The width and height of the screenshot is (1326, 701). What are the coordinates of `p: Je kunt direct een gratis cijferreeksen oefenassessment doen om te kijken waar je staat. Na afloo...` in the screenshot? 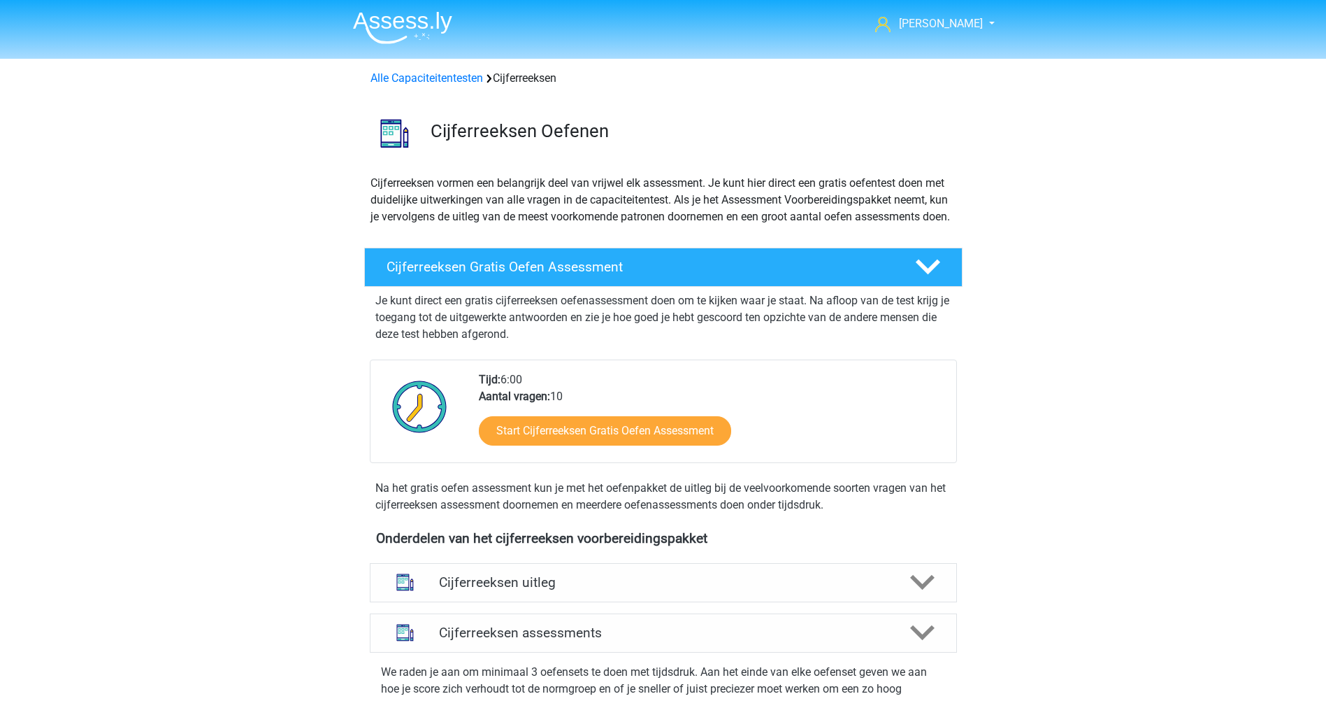 It's located at (664, 317).